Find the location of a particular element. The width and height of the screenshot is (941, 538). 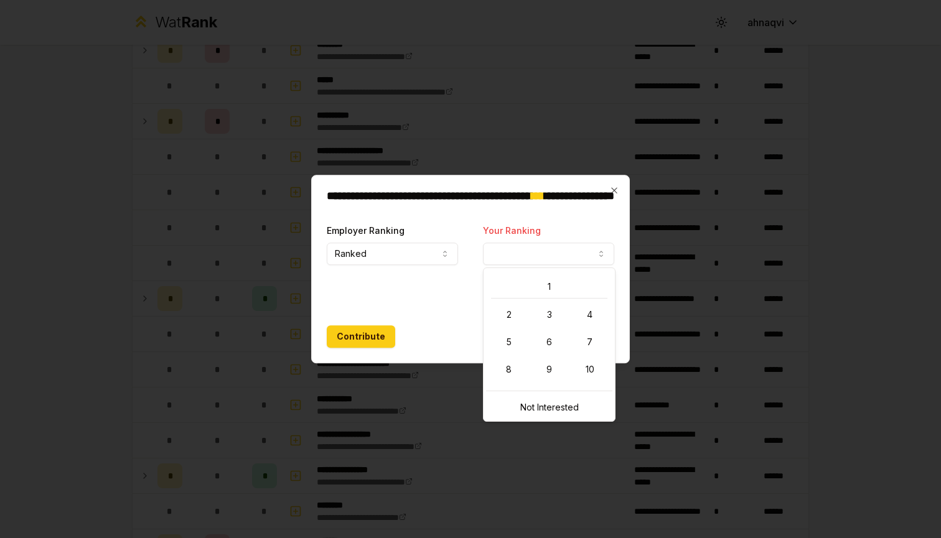

span: 7 is located at coordinates (589, 342).